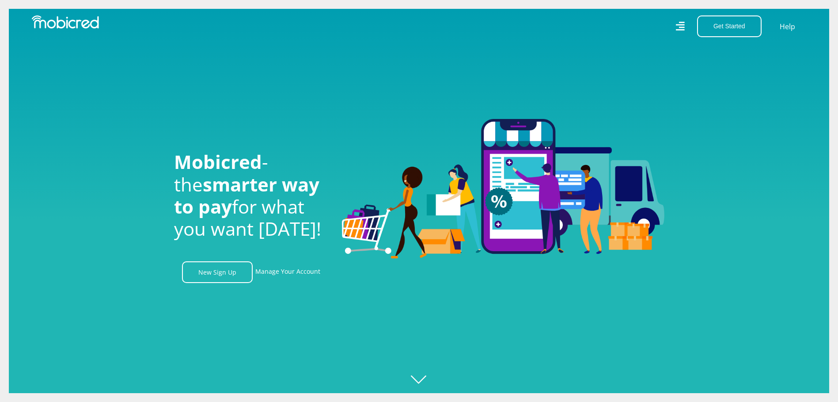 The height and width of the screenshot is (402, 838). What do you see at coordinates (65, 22) in the screenshot?
I see `img: Mobicred` at bounding box center [65, 22].